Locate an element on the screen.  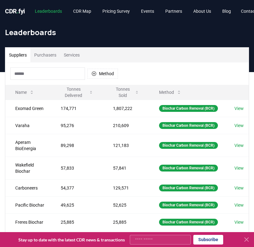
nav: Main is located at coordinates (133, 11).